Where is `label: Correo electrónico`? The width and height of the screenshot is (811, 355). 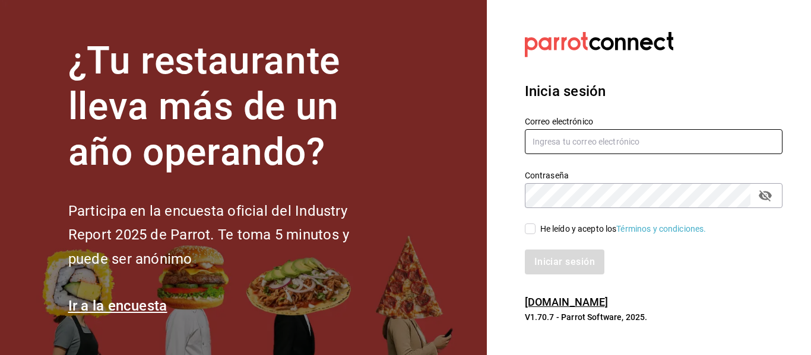
label: Correo electrónico is located at coordinates (653, 122).